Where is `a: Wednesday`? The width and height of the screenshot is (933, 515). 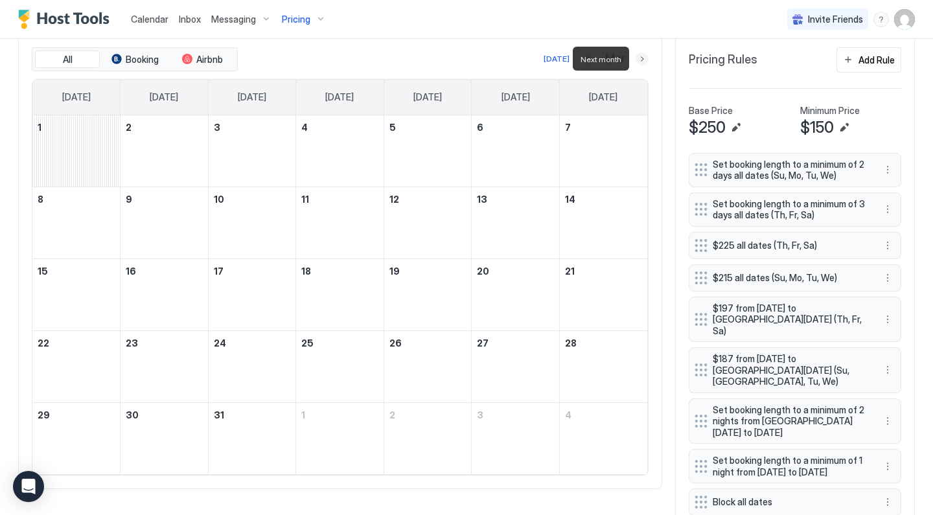 a: Wednesday is located at coordinates (339, 97).